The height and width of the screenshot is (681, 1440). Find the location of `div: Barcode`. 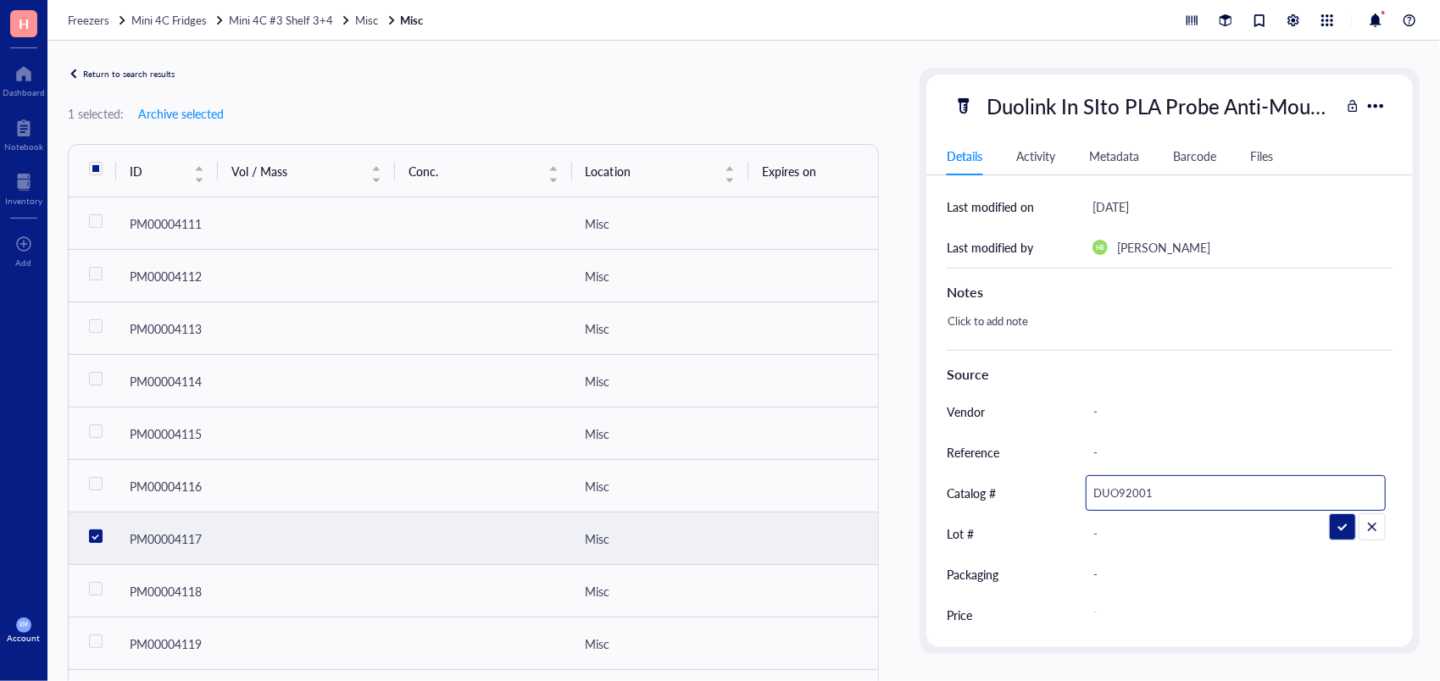

div: Barcode is located at coordinates (1194, 156).